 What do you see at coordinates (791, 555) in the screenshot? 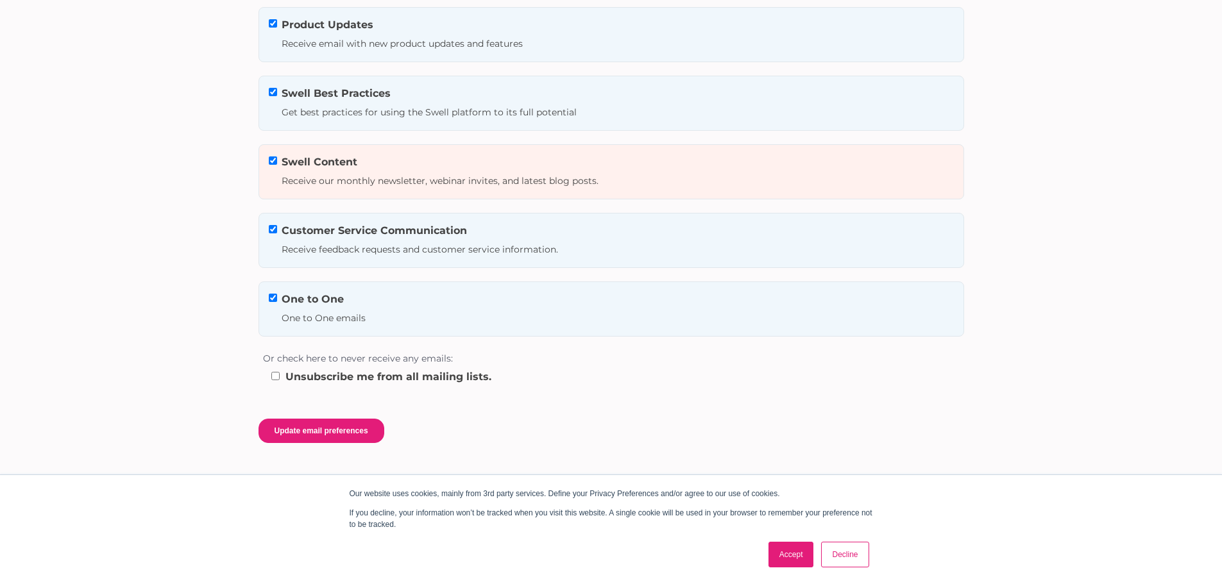
I see `a: Accept` at bounding box center [791, 555].